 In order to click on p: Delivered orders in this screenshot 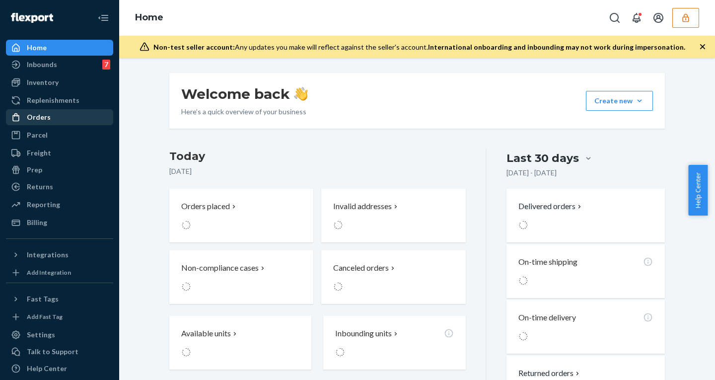, I will do `click(551, 206)`.